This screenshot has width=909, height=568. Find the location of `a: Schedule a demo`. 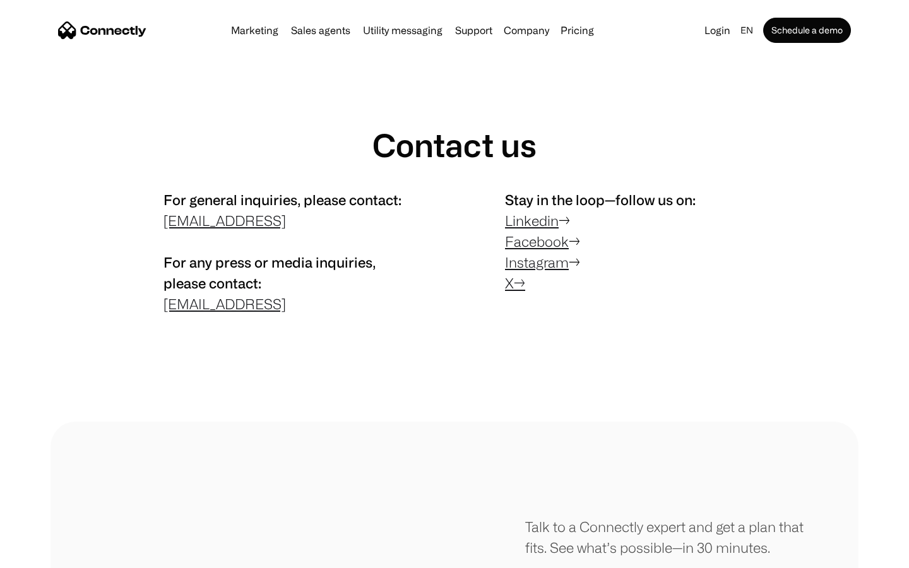

a: Schedule a demo is located at coordinates (807, 30).